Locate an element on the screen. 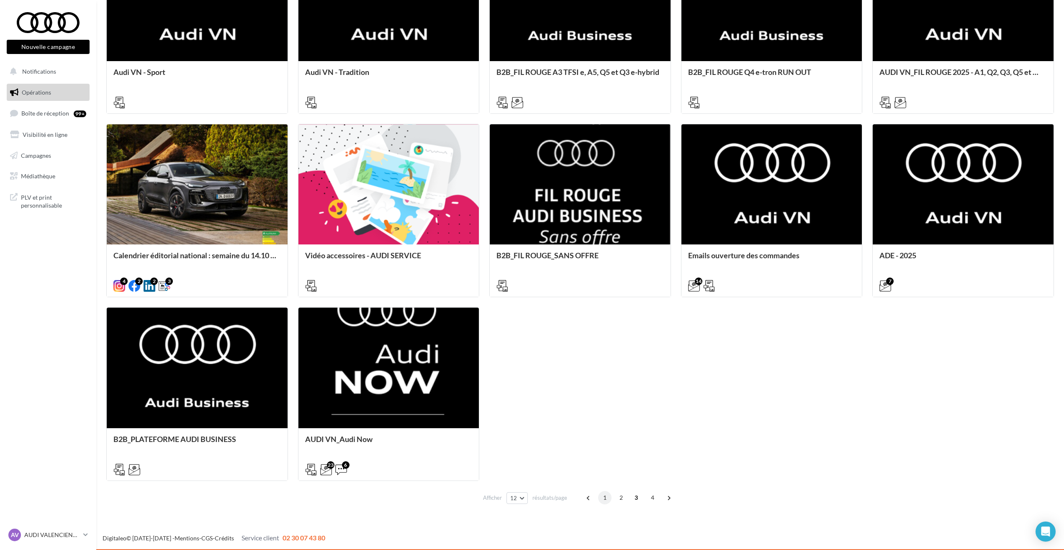 The height and width of the screenshot is (550, 1064). div: Emails ouverture des commandes is located at coordinates (772, 259).